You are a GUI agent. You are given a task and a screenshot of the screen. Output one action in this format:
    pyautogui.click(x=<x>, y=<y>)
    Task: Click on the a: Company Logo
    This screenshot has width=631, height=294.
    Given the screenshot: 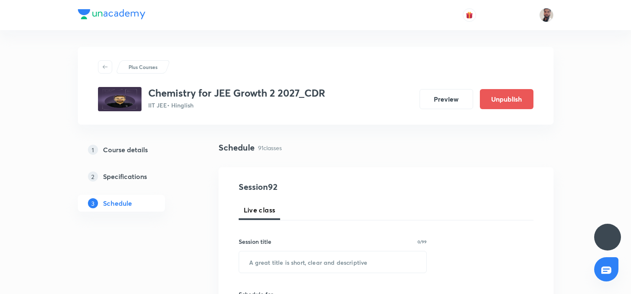 What is the action you would take?
    pyautogui.click(x=111, y=15)
    